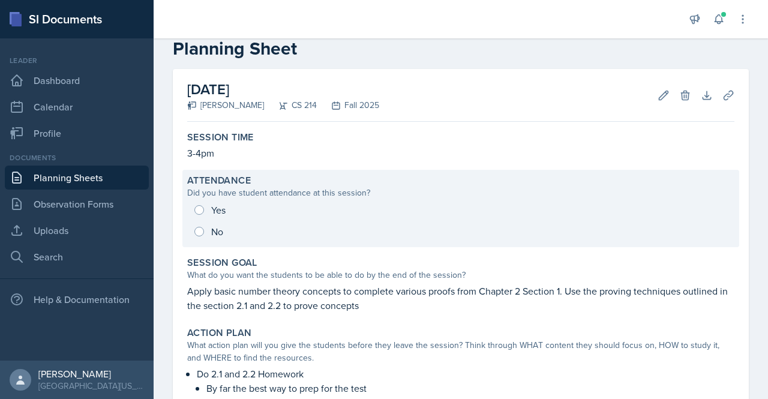  What do you see at coordinates (461, 275) in the screenshot?
I see `div: What do you want the students to be able to do by the end of the session?` at bounding box center [461, 275].